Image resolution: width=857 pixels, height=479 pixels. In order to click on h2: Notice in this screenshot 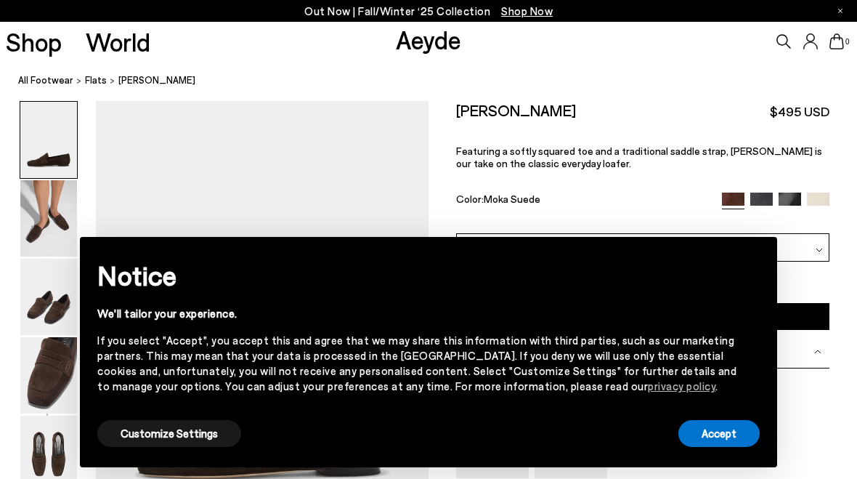, I will do `click(417, 275)`.